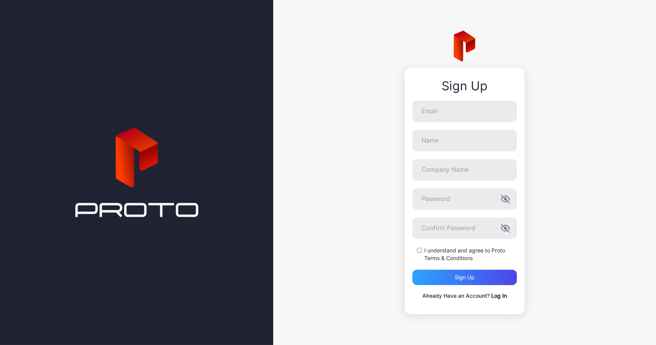 The height and width of the screenshot is (345, 656). What do you see at coordinates (499, 295) in the screenshot?
I see `a: Log In` at bounding box center [499, 295].